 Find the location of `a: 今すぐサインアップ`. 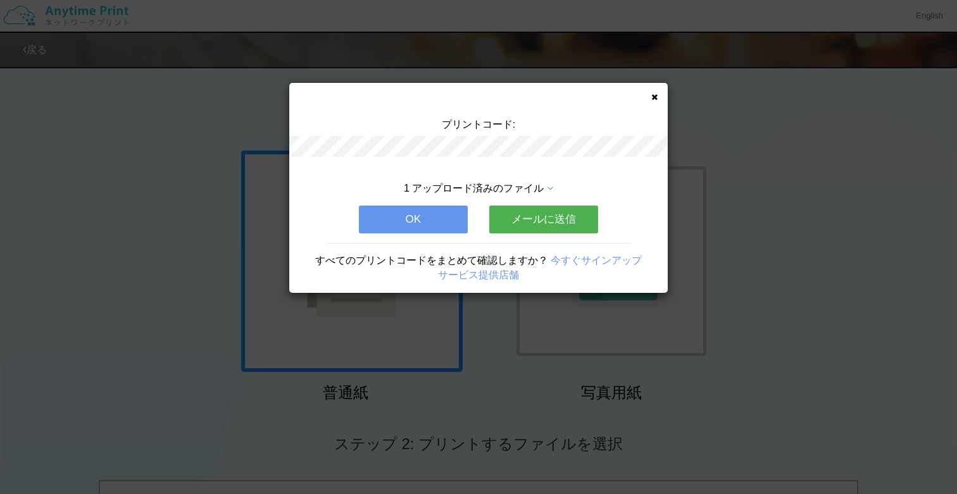

a: 今すぐサインアップ is located at coordinates (596, 260).